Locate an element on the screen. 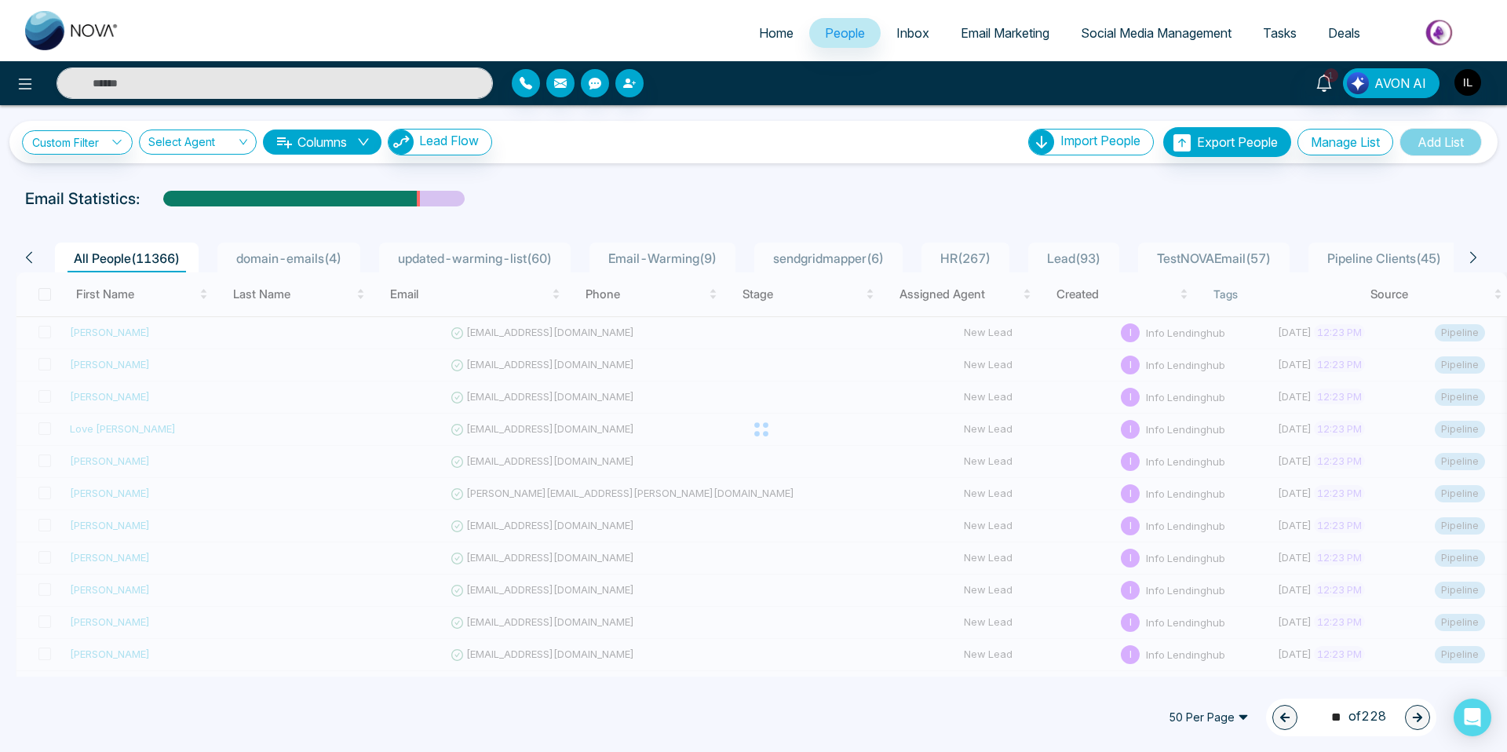  img: User Avatar is located at coordinates (1468, 82).